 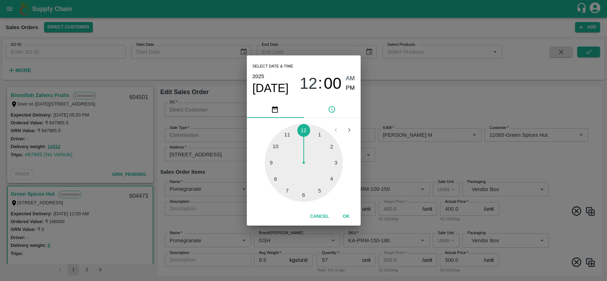 What do you see at coordinates (319, 217) in the screenshot?
I see `button: Cancel` at bounding box center [319, 217].